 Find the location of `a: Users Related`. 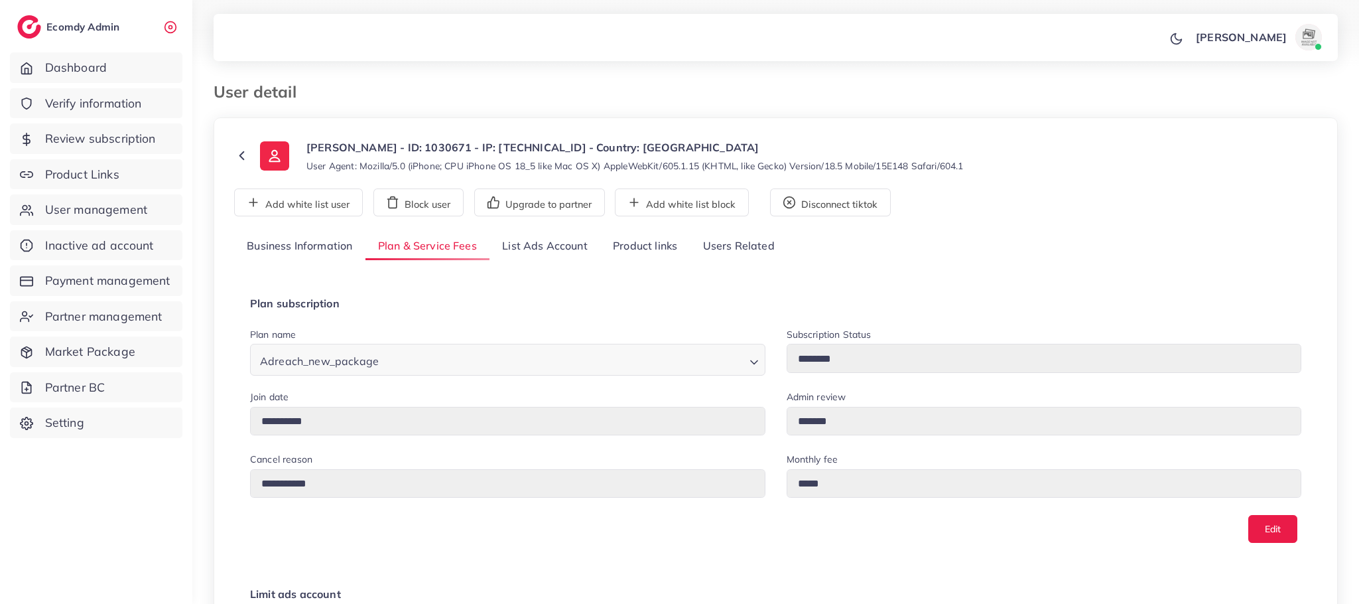

a: Users Related is located at coordinates (738, 246).